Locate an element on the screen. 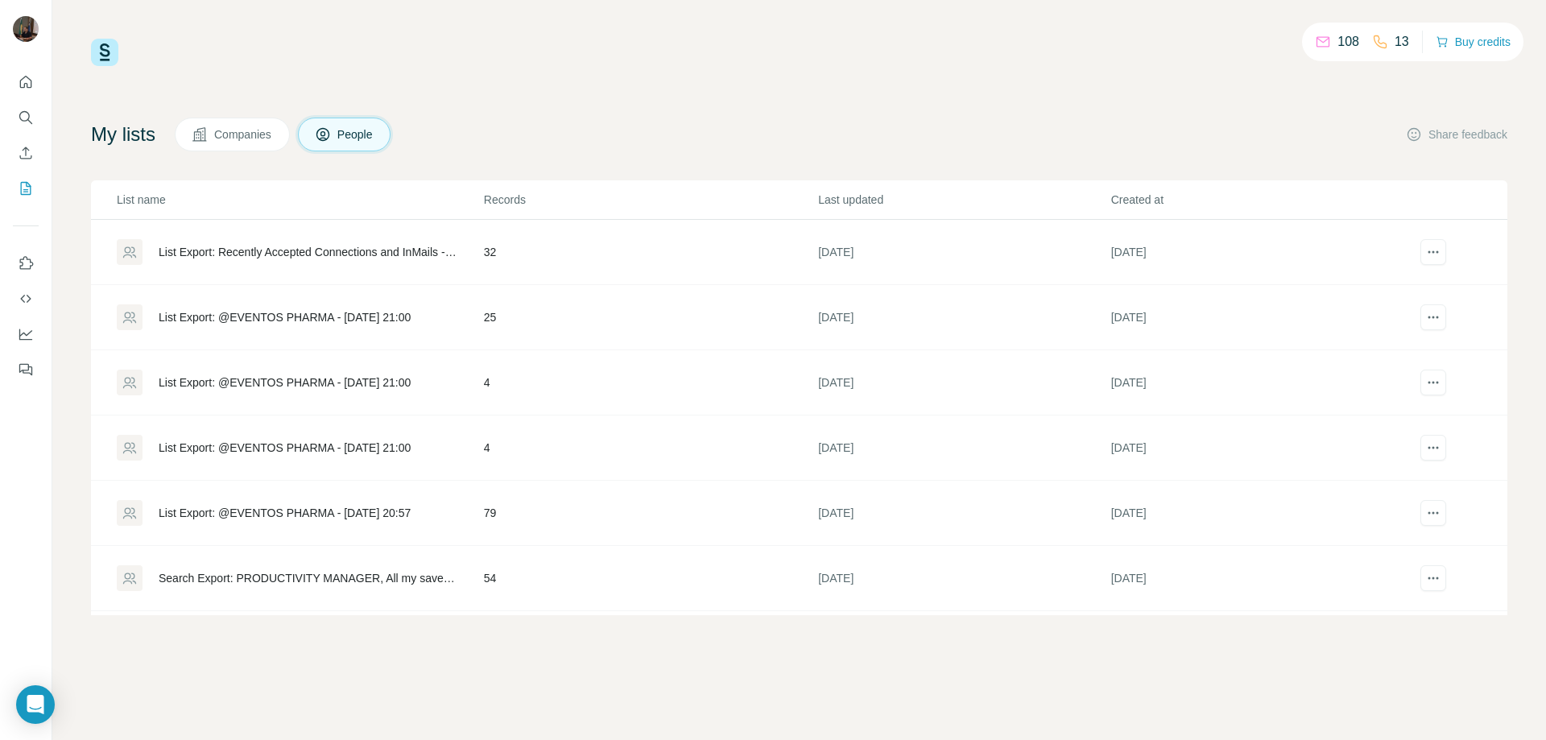 This screenshot has width=1546, height=740. button: Enrich CSV is located at coordinates (26, 153).